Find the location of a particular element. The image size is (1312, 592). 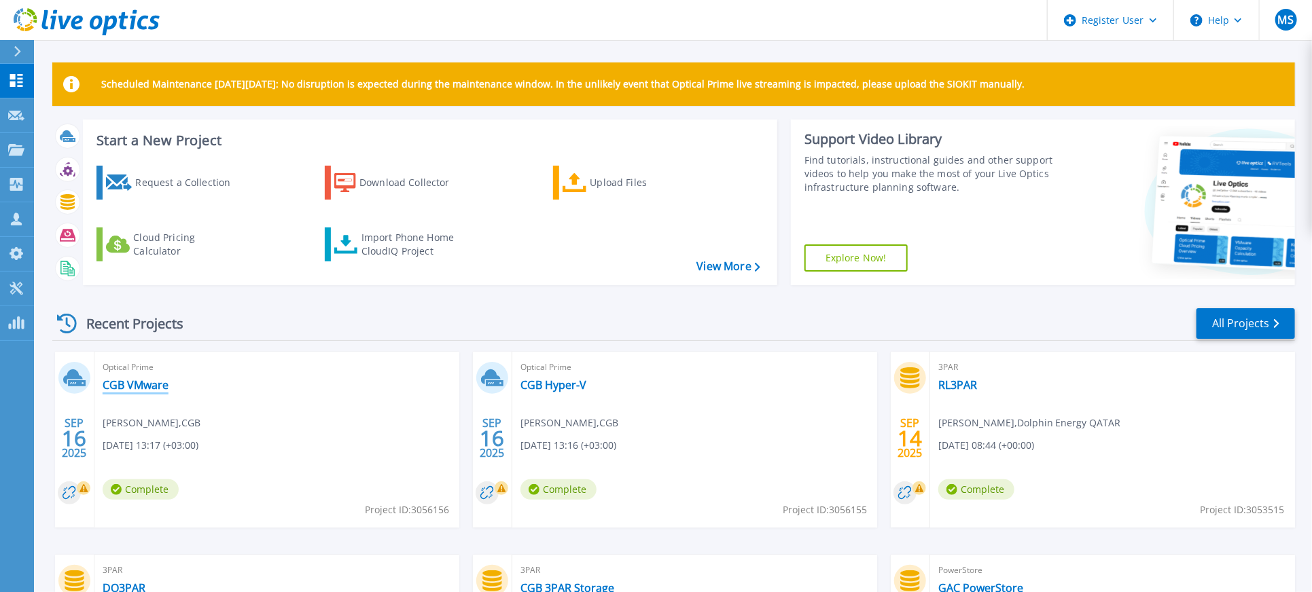

span: Project ID: 3056155 is located at coordinates (825, 510).